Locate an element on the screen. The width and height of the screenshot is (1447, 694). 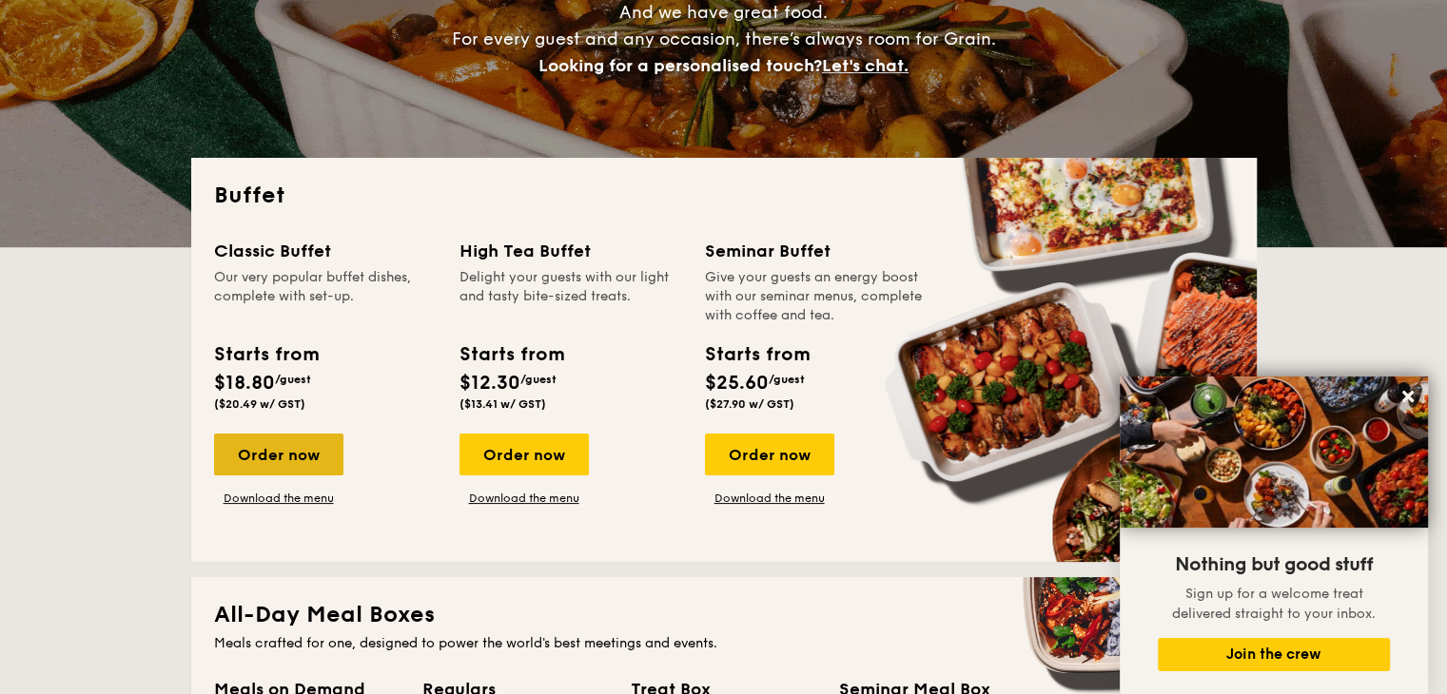
div: Meals crafted for one, designed to power the world's best meetings and events. is located at coordinates (724, 644).